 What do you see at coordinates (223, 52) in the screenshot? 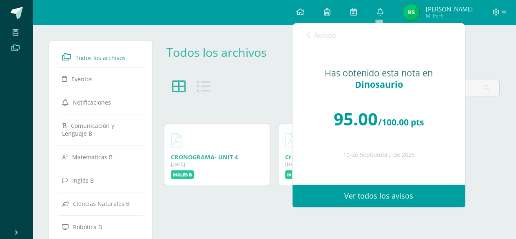
I see `div: Todos los archivos` at bounding box center [223, 52].